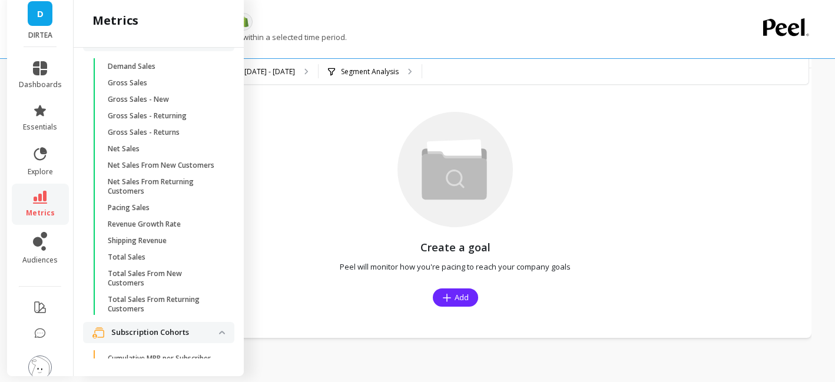 Image resolution: width=835 pixels, height=382 pixels. What do you see at coordinates (40, 14) in the screenshot?
I see `span: D` at bounding box center [40, 14].